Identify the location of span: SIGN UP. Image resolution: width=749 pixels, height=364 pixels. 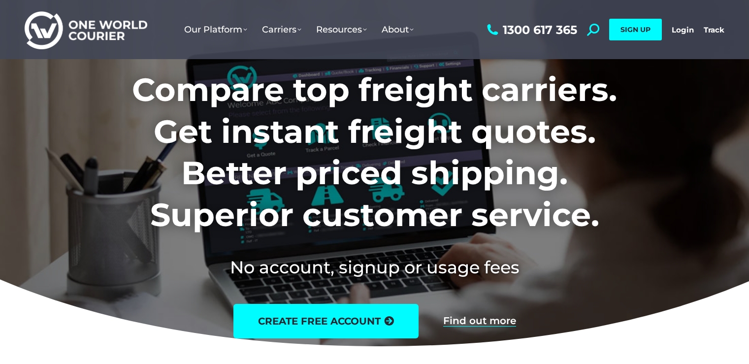
(635, 30).